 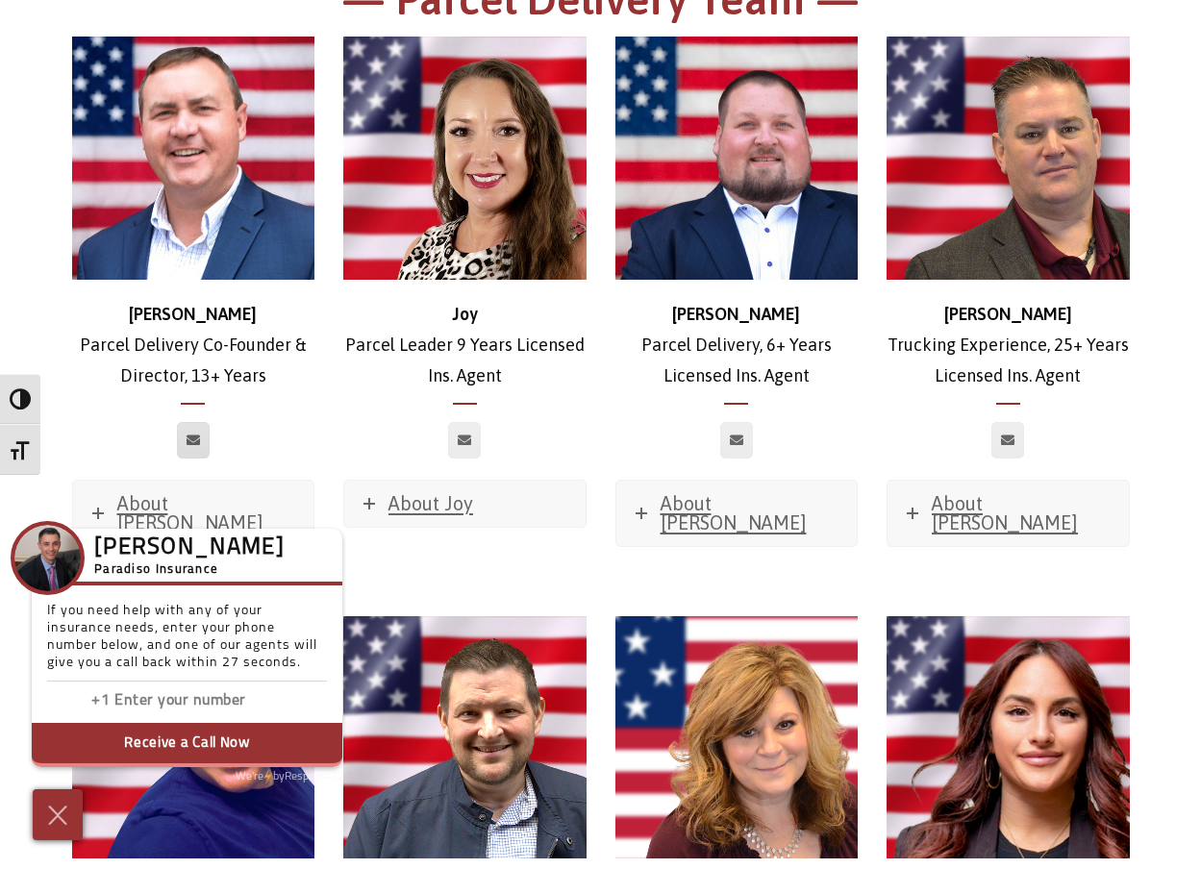 What do you see at coordinates (86, 701) in the screenshot?
I see `input: Enter country code` at bounding box center [86, 701].